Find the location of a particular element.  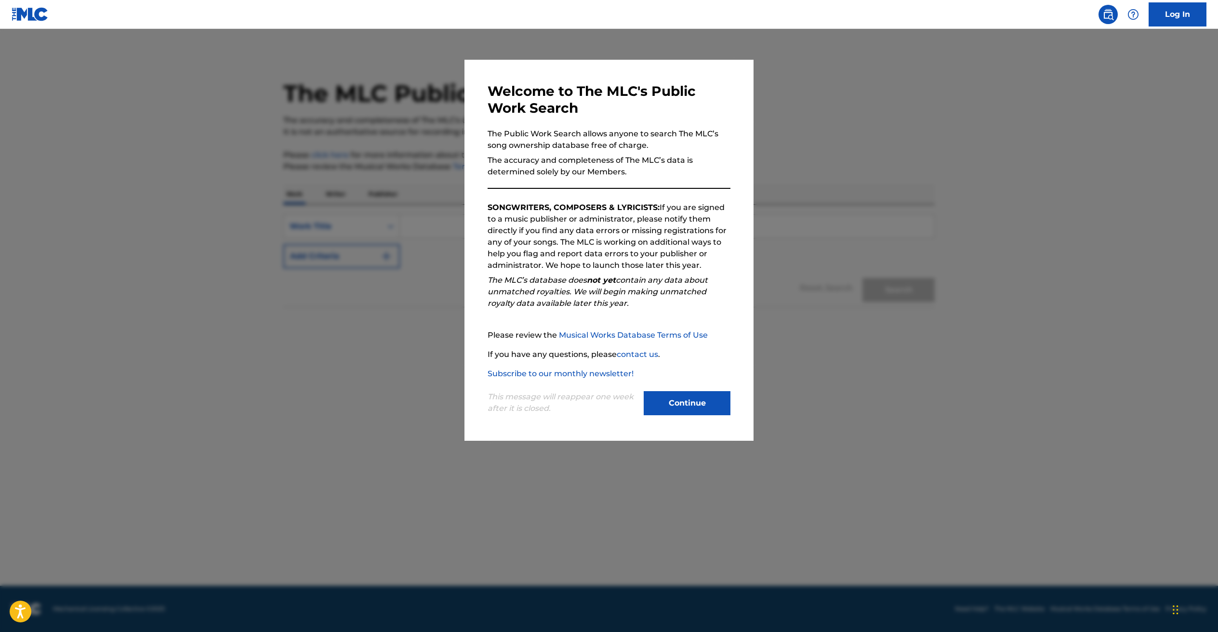

div: Help is located at coordinates (1134, 14).